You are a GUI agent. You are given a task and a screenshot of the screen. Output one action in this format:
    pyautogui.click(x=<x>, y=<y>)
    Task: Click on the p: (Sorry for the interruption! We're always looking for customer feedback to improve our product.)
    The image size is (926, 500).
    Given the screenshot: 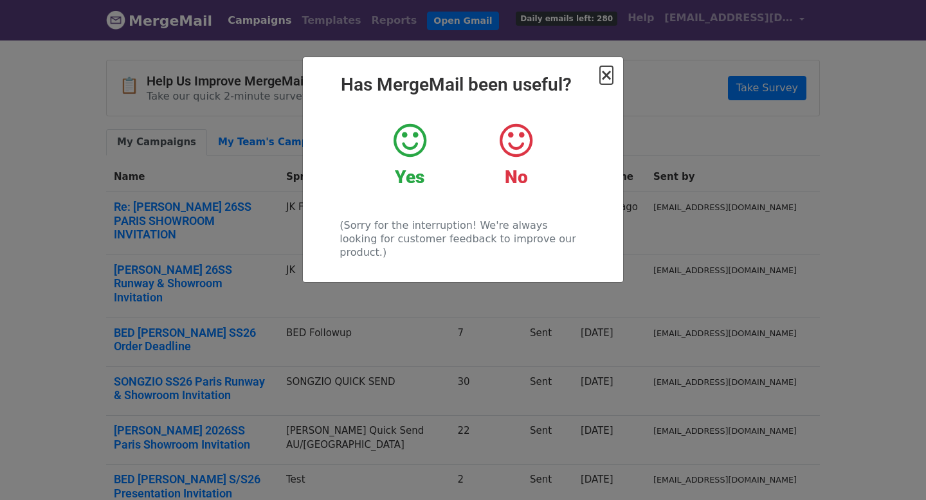 What is the action you would take?
    pyautogui.click(x=462, y=239)
    